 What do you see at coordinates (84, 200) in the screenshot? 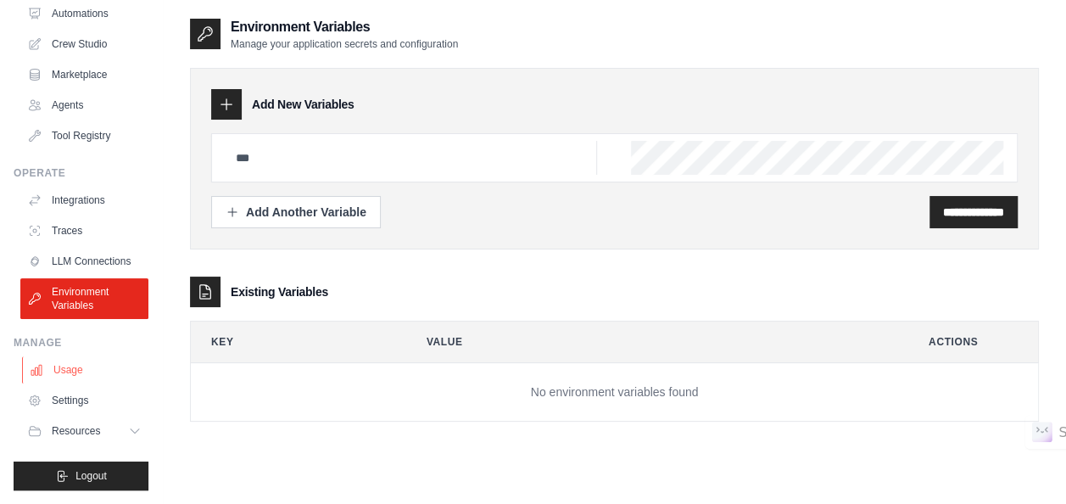
I see `a: Integrations` at bounding box center [84, 200].